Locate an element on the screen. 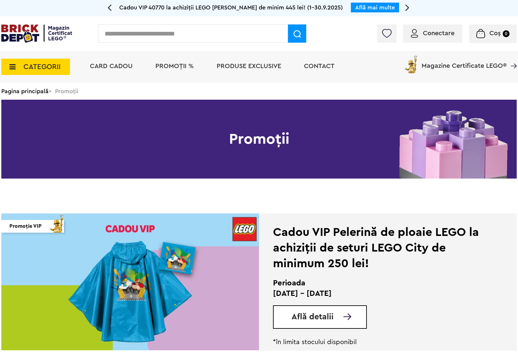 This screenshot has width=518, height=362. span: CATEGORII is located at coordinates (42, 67).